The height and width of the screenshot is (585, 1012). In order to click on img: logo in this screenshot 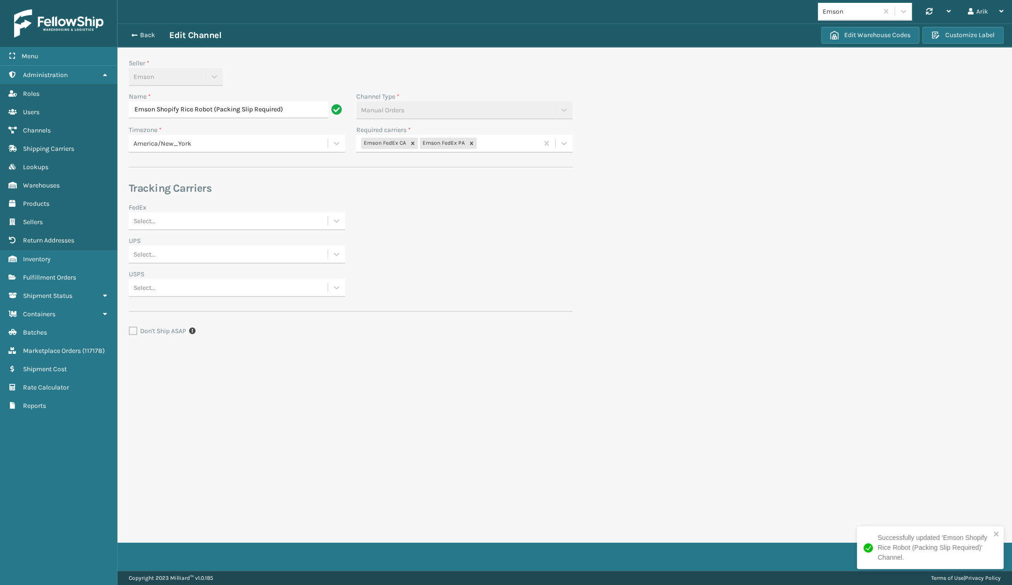, I will do `click(59, 23)`.